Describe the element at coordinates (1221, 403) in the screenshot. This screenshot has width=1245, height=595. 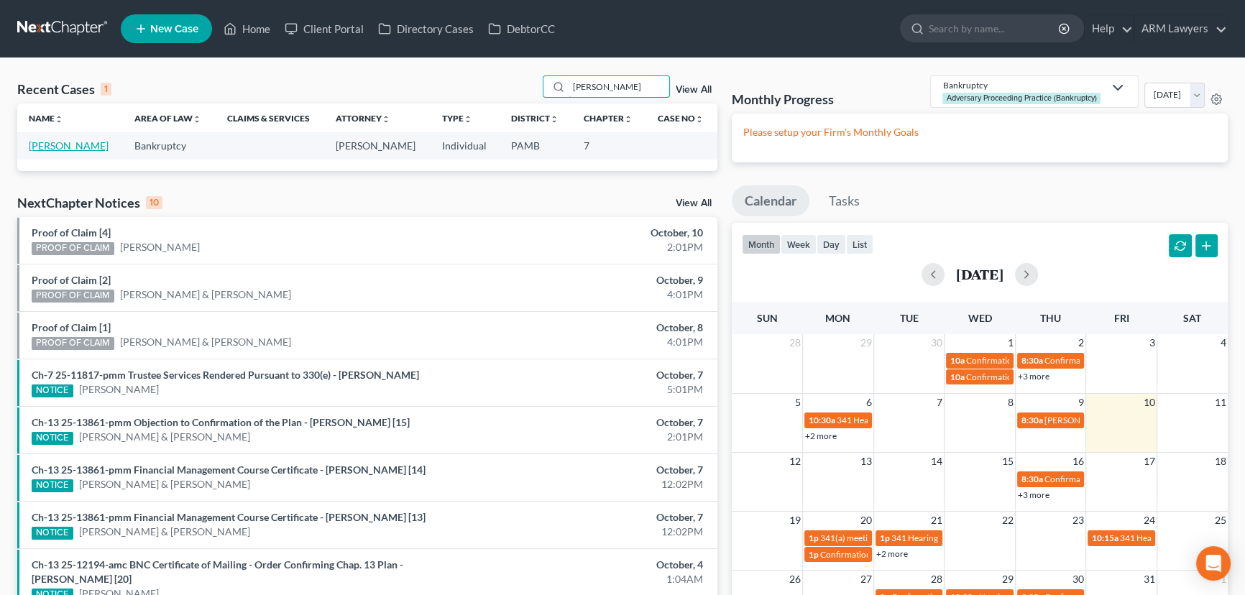
I see `span: 11` at that location.